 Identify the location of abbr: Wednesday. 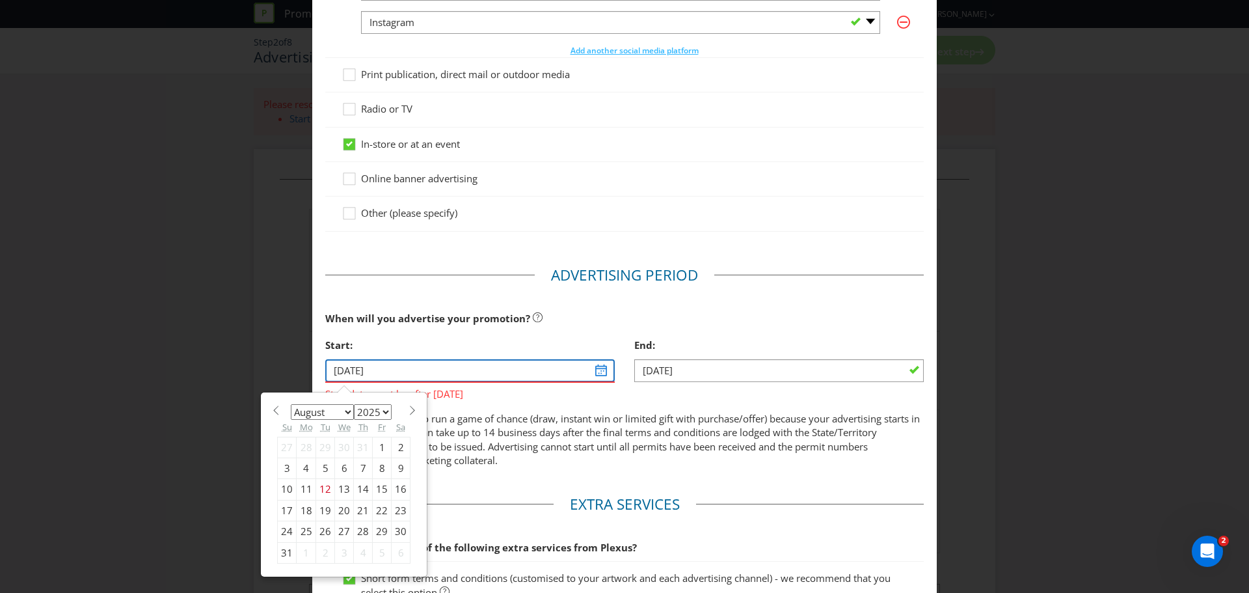
(344, 427).